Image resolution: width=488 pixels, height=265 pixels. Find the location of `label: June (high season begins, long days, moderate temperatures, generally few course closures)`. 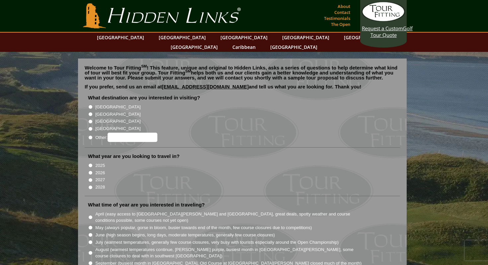

label: June (high season begins, long days, moderate temperatures, generally few course closures) is located at coordinates (185, 235).